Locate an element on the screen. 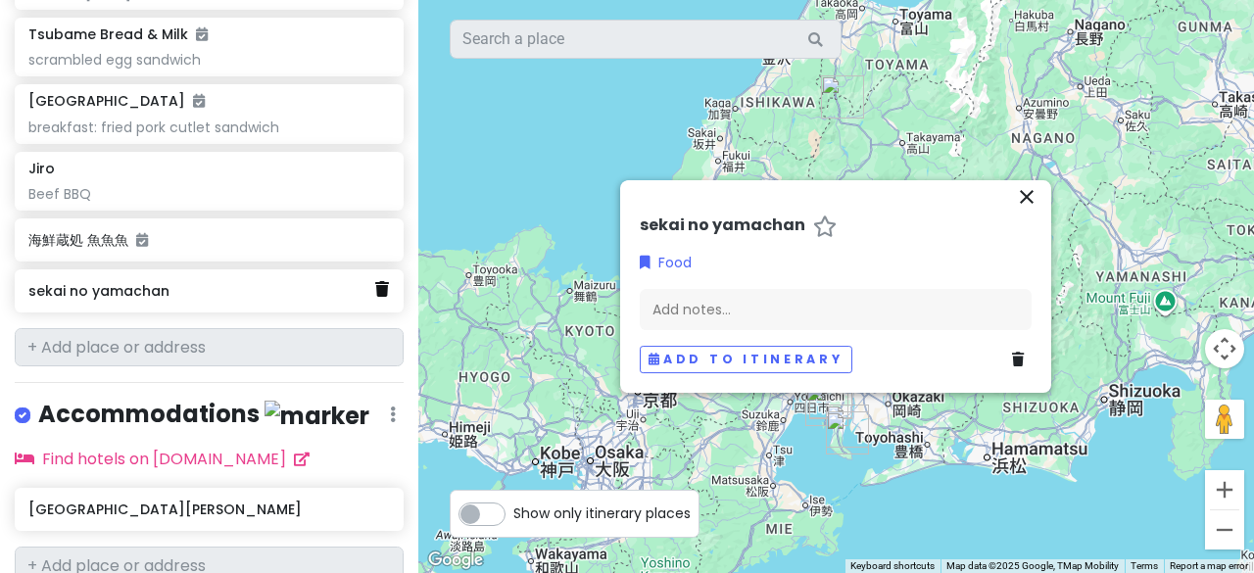 The height and width of the screenshot is (573, 1254). h6: Tsubame Bread & Milk is located at coordinates (118, 34).